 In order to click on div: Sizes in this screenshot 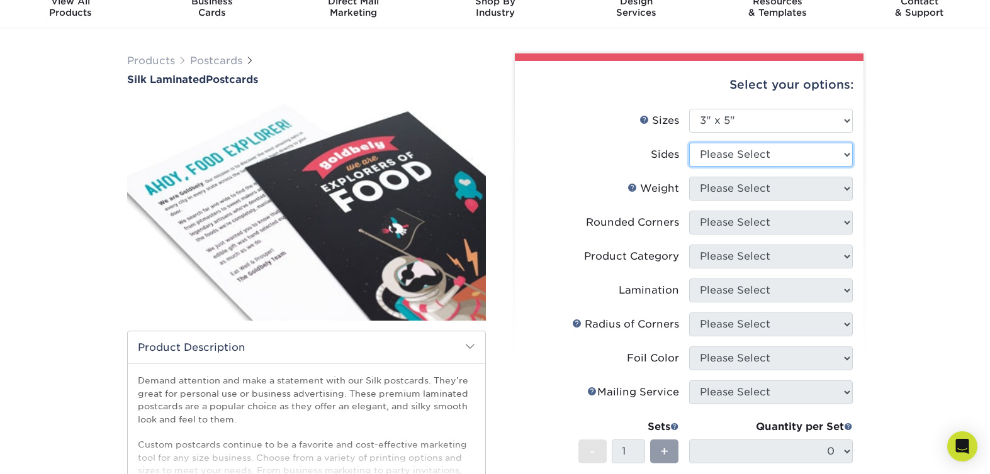, I will do `click(659, 121)`.